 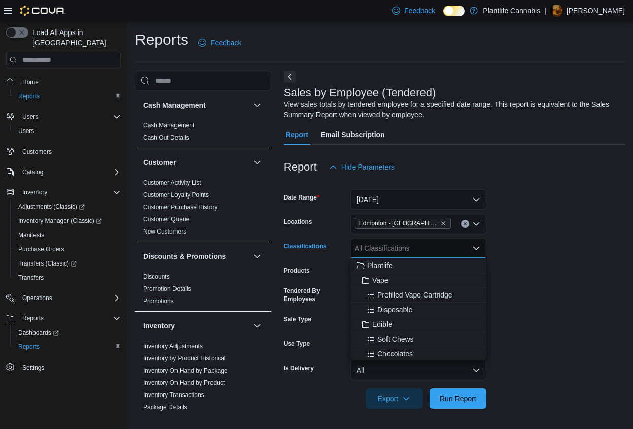 I want to click on div: Jericho Larson, so click(x=557, y=11).